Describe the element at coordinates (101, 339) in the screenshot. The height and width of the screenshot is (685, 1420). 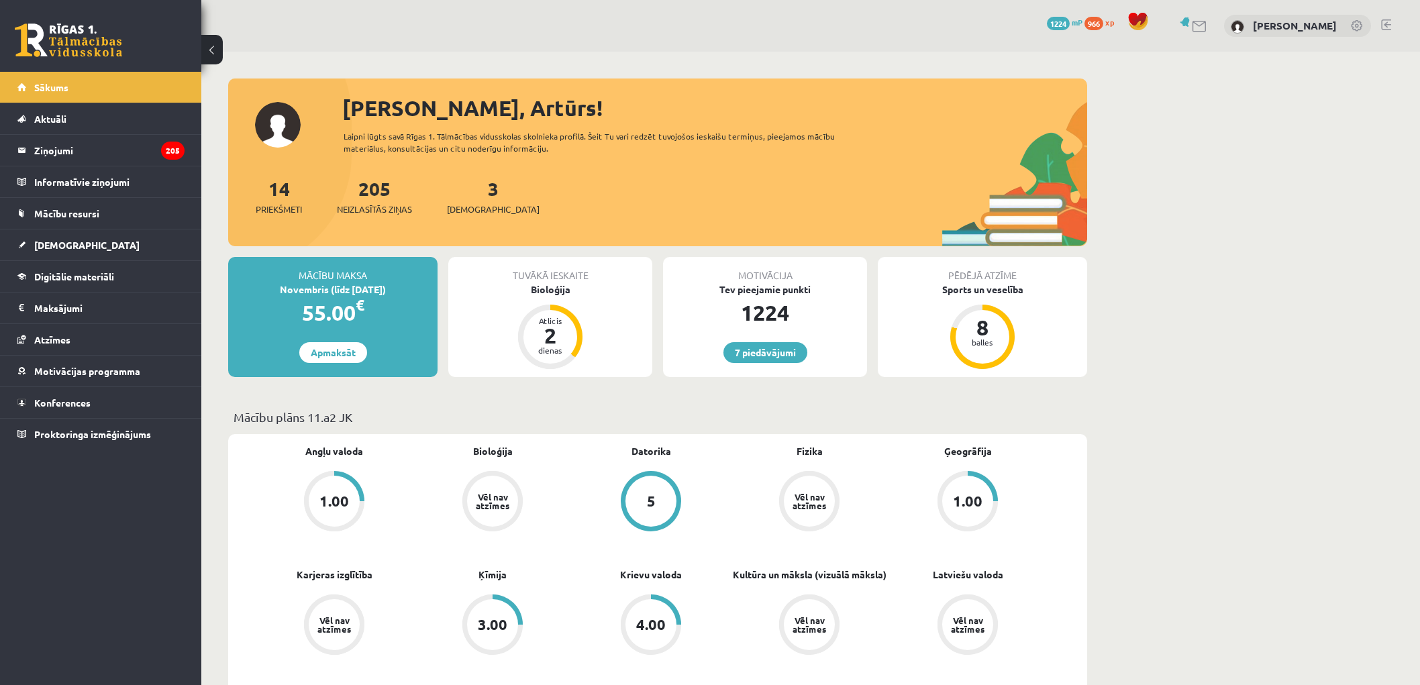
I see `a: Atzīmes` at that location.